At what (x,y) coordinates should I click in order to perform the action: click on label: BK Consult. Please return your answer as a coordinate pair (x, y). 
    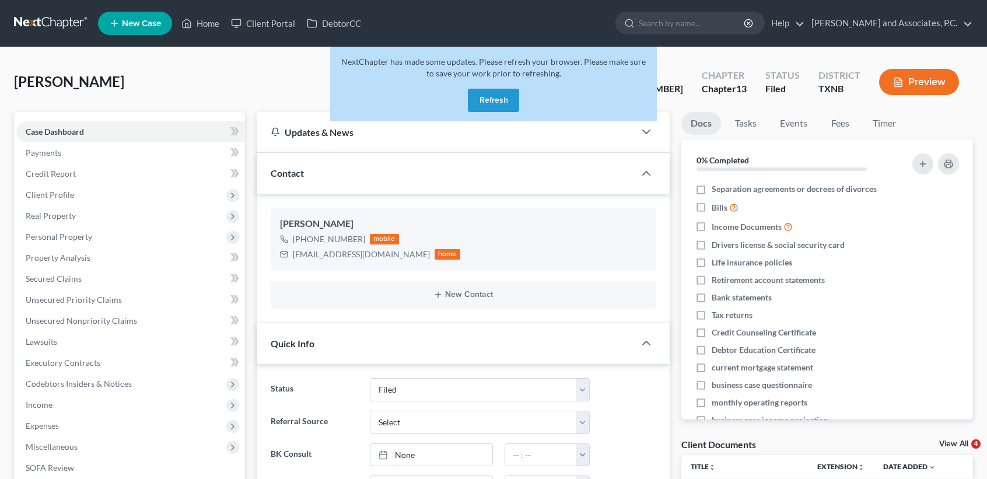
    Looking at the image, I should click on (314, 455).